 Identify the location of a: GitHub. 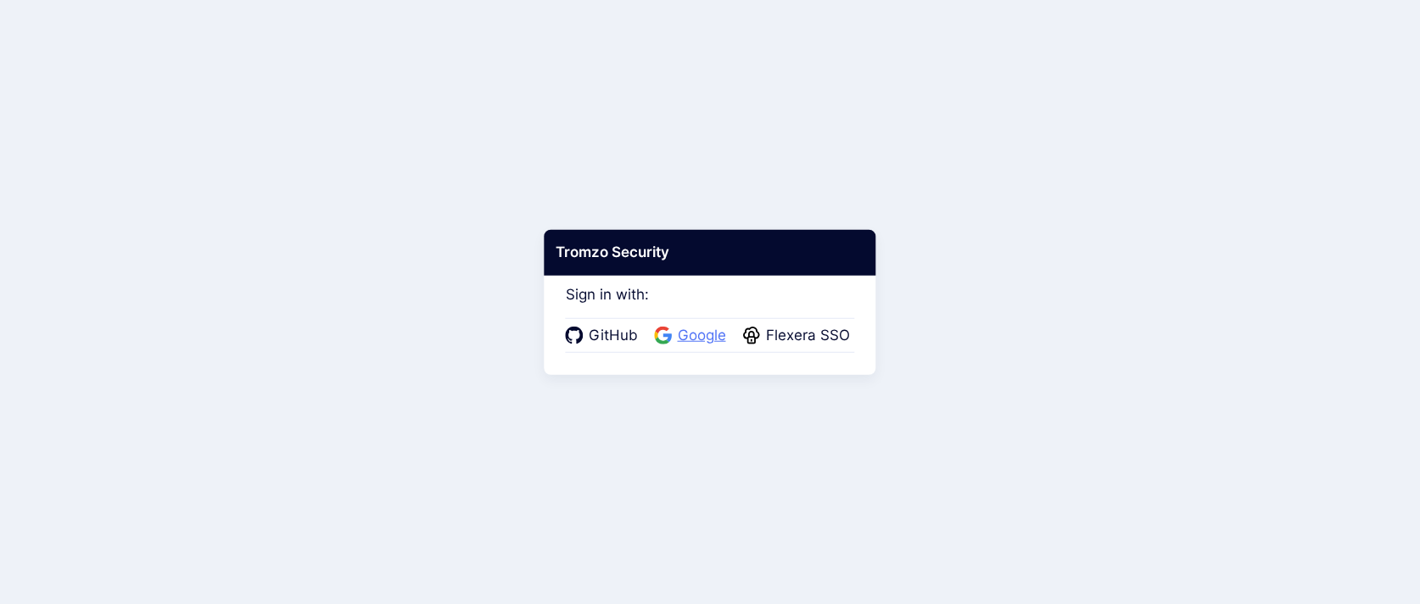
(604, 336).